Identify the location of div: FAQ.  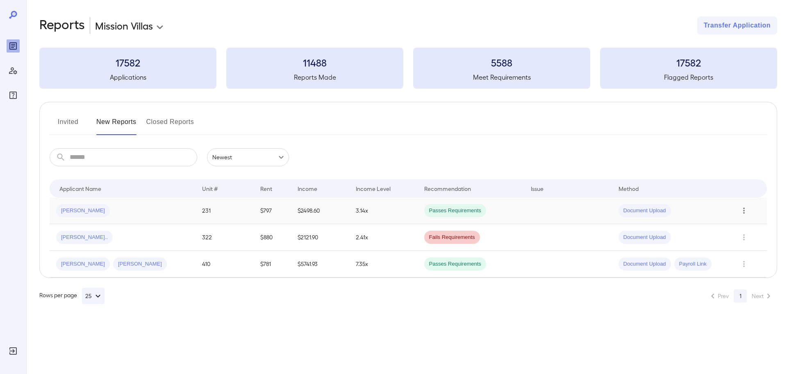
(13, 95).